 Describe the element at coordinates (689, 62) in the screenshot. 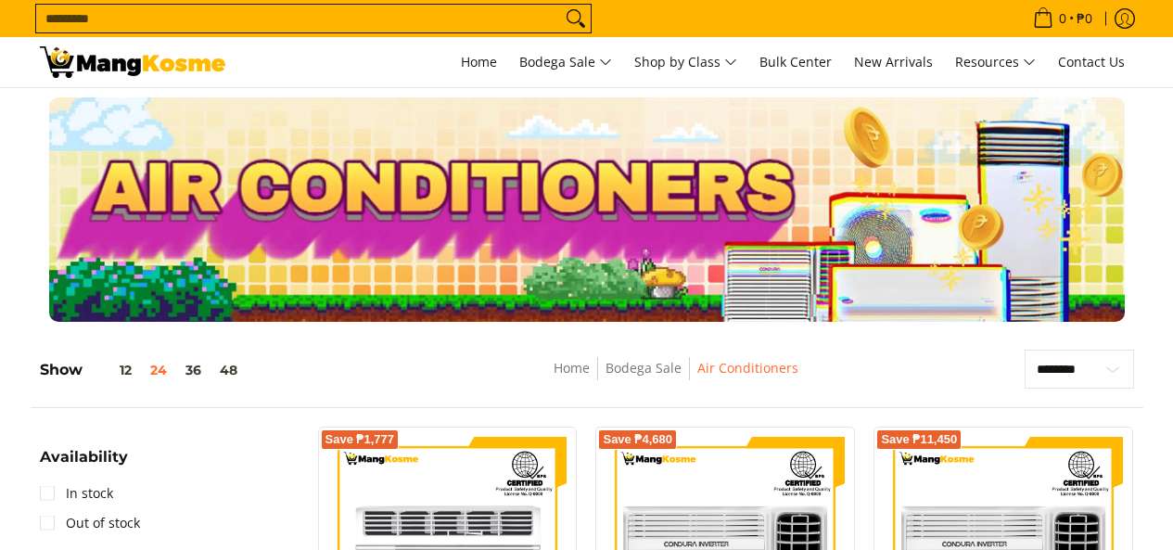

I see `nav: Main Menu` at that location.